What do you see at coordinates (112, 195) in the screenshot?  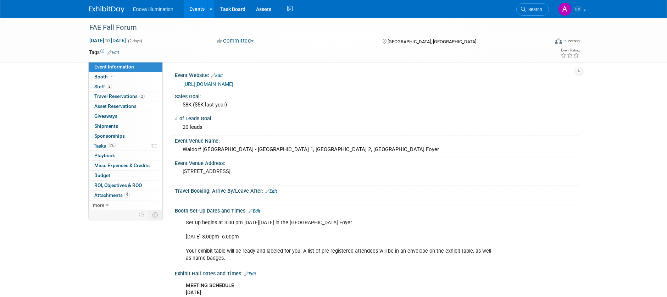 I see `span: Attachments` at bounding box center [112, 195].